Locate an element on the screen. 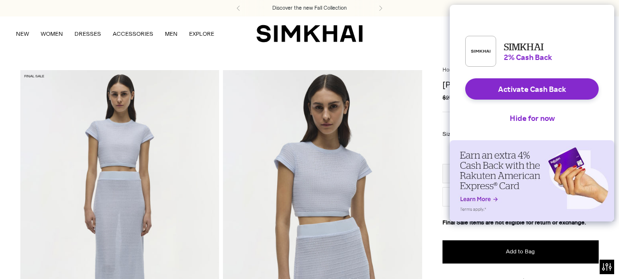 This screenshot has height=279, width=619. a: WOMEN is located at coordinates (52, 34).